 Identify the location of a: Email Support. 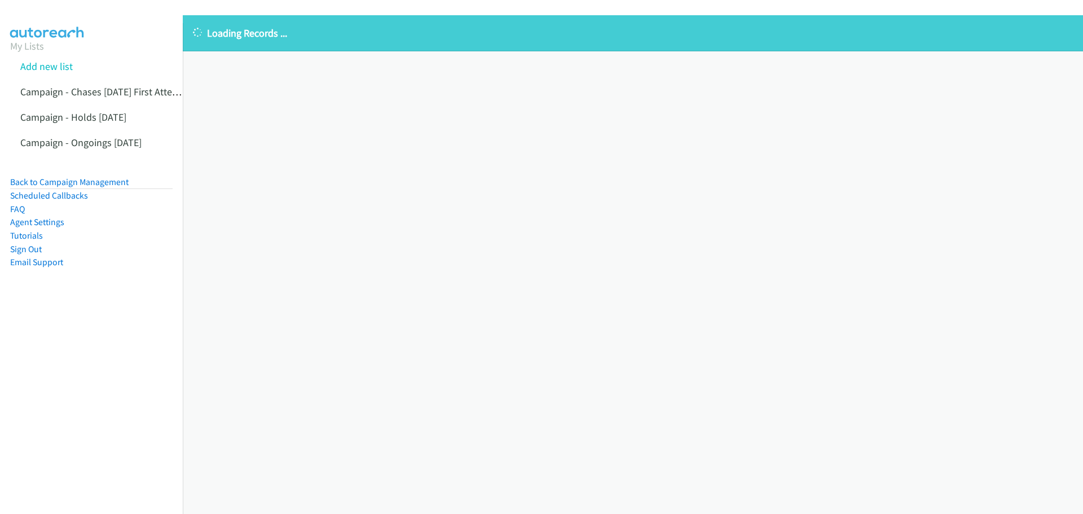
(37, 262).